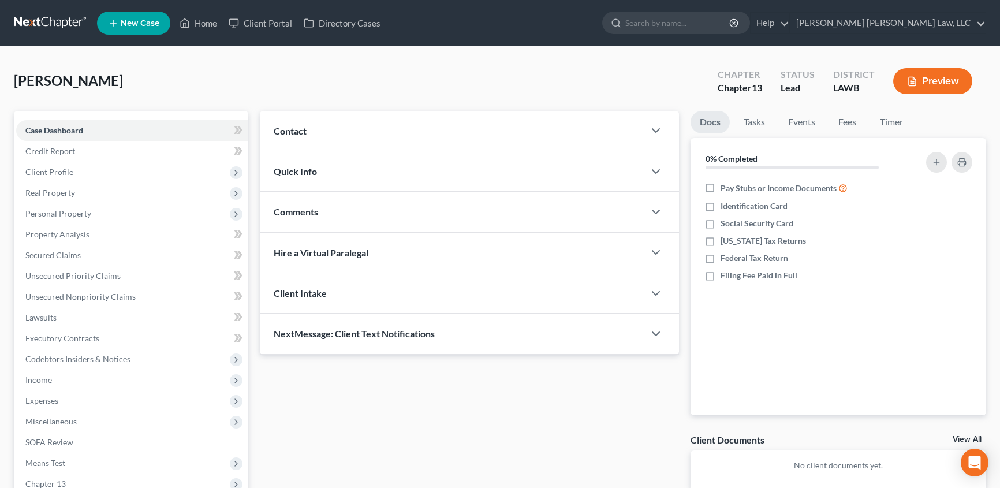  I want to click on span: Hire a Virtual Paralegal, so click(321, 252).